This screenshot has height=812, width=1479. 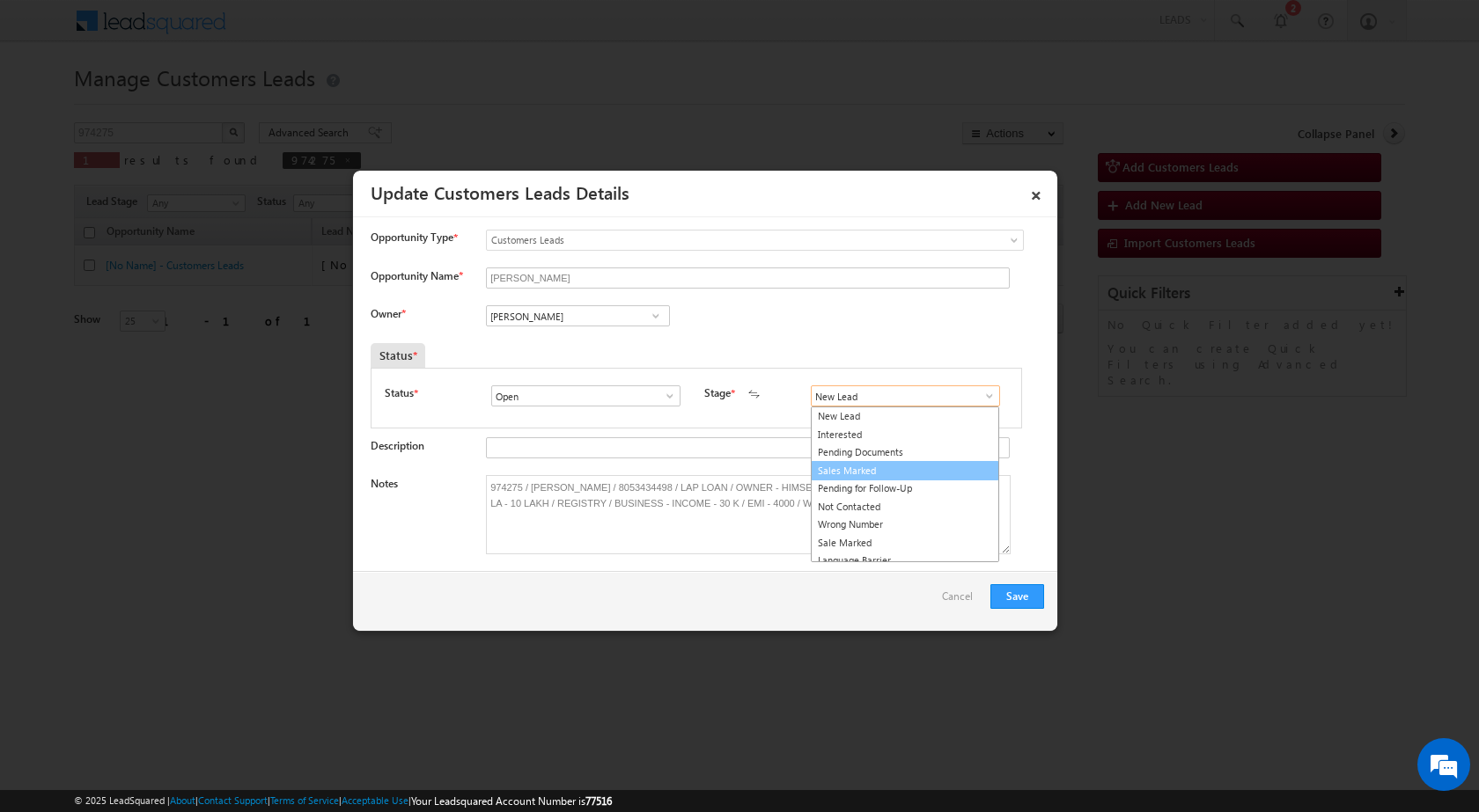 I want to click on a: About, so click(x=182, y=799).